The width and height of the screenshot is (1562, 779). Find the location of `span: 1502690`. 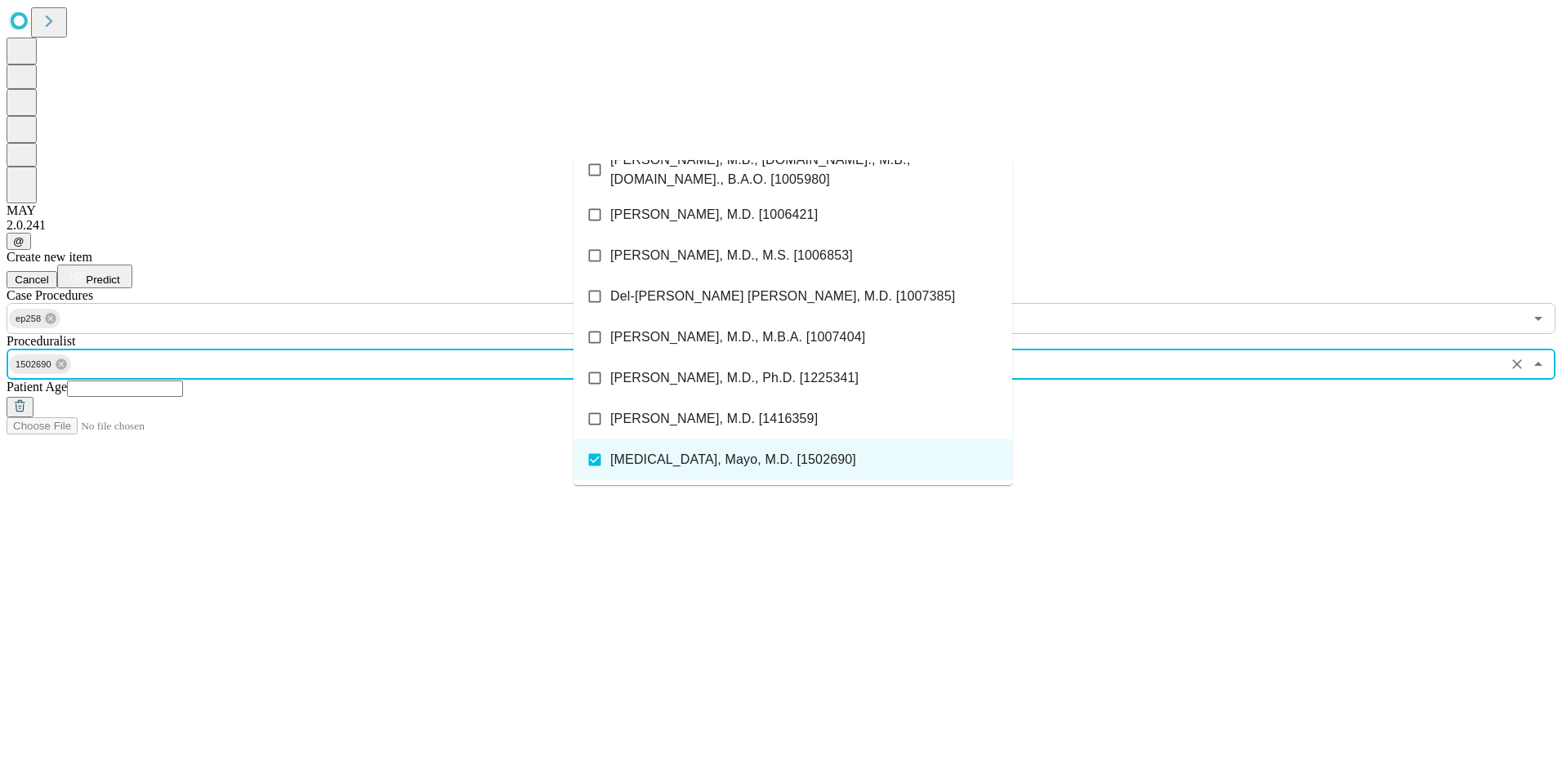

span: 1502690 is located at coordinates (33, 364).